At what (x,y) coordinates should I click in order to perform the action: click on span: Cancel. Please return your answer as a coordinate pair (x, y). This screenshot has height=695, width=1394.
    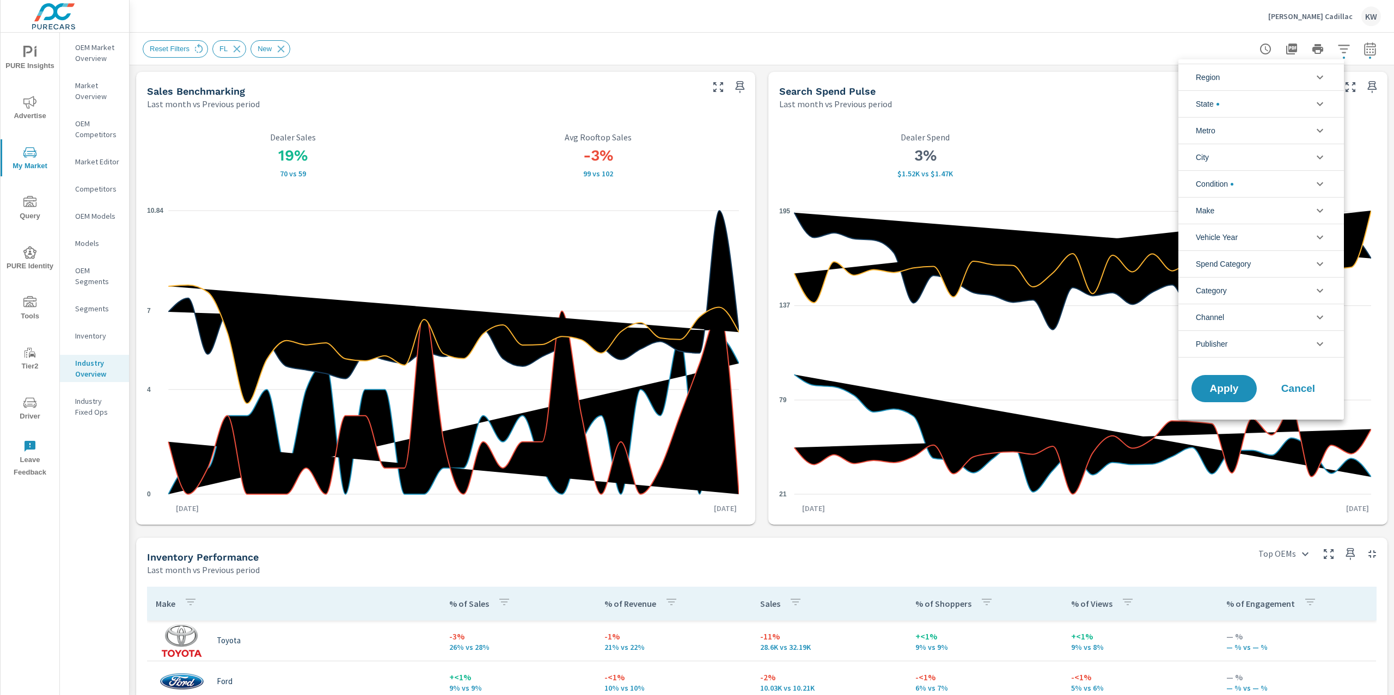
    Looking at the image, I should click on (1298, 389).